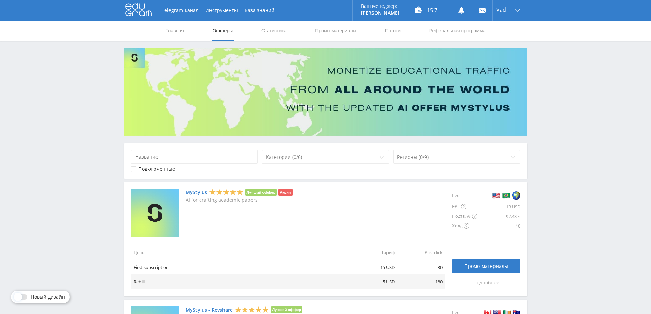 The image size is (651, 314). I want to click on td: 5 USD, so click(374, 282).